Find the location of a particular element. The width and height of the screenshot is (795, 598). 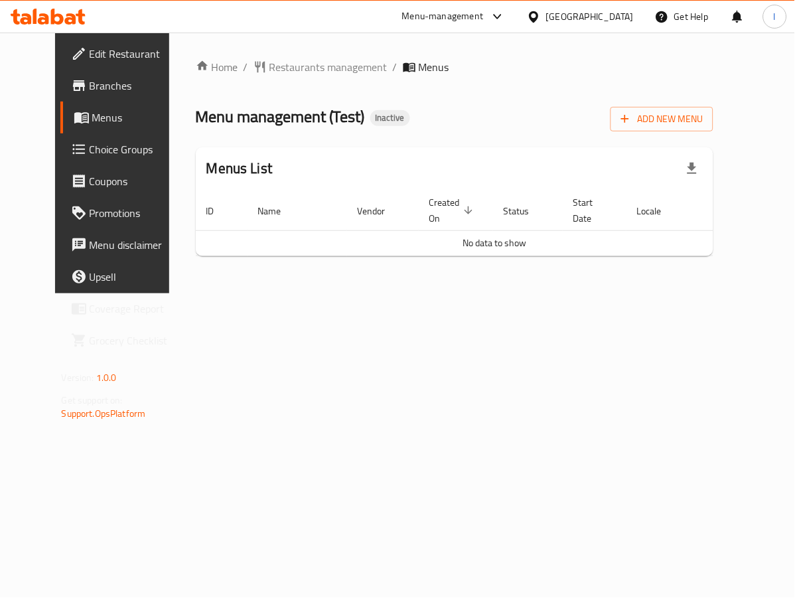

span: Inactive is located at coordinates (390, 117).